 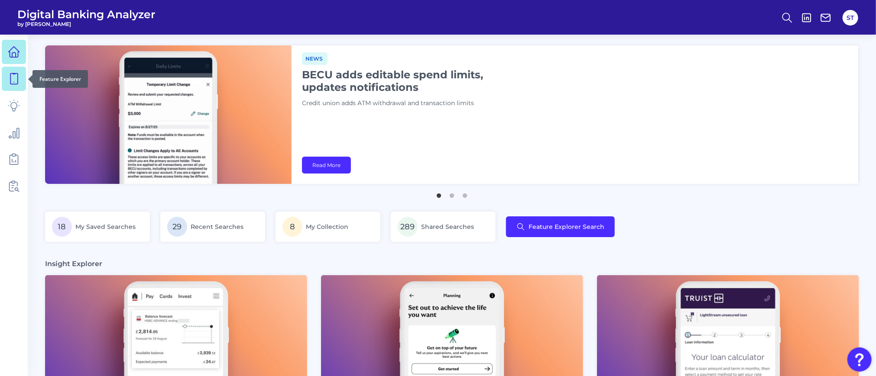 I want to click on button: Feature Explorer Search, so click(x=560, y=227).